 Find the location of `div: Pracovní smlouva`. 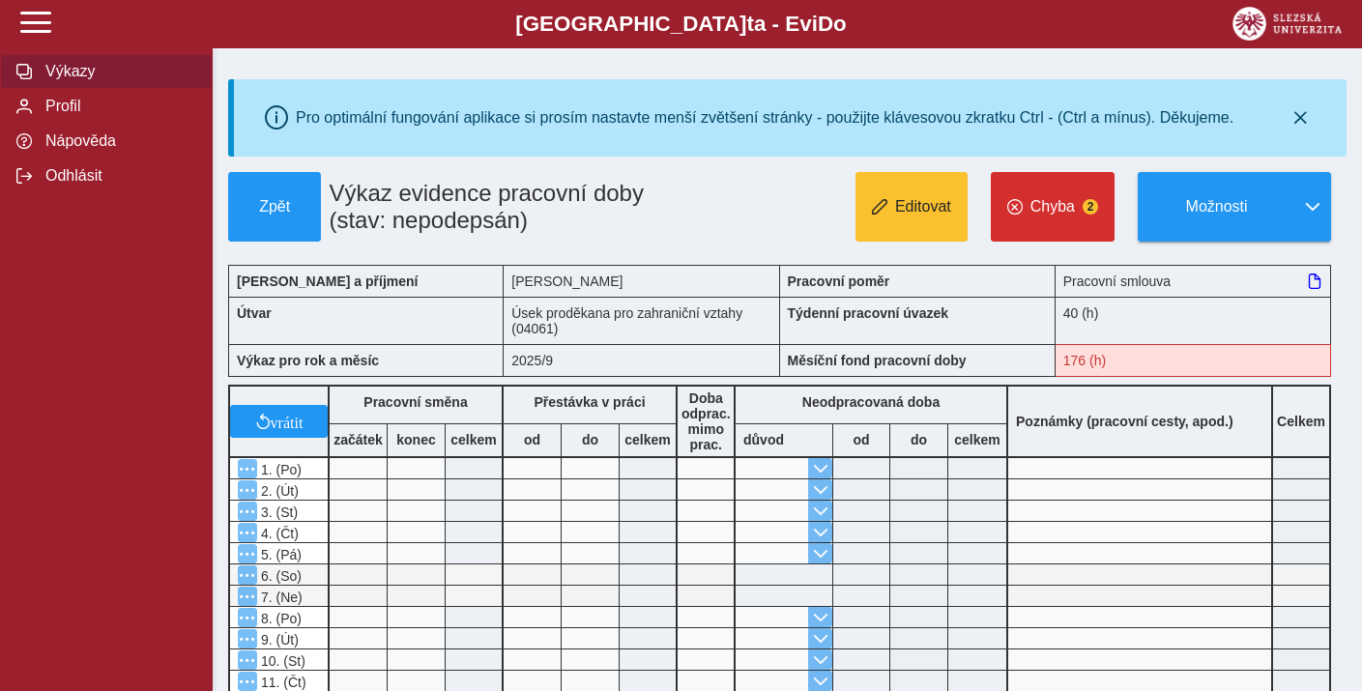

div: Pracovní smlouva is located at coordinates (1193, 280).